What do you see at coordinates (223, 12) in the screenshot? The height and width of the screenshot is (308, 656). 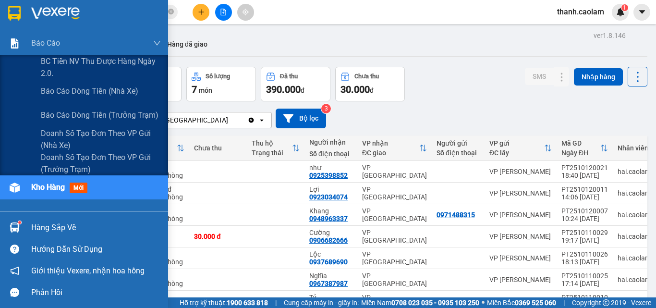 I see `button: file-add` at bounding box center [223, 12].